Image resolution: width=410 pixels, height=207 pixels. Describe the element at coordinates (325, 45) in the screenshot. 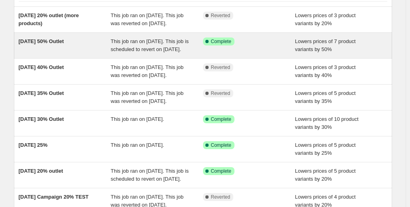

I see `span: Lowers prices of 7 product variants by 50%` at that location.